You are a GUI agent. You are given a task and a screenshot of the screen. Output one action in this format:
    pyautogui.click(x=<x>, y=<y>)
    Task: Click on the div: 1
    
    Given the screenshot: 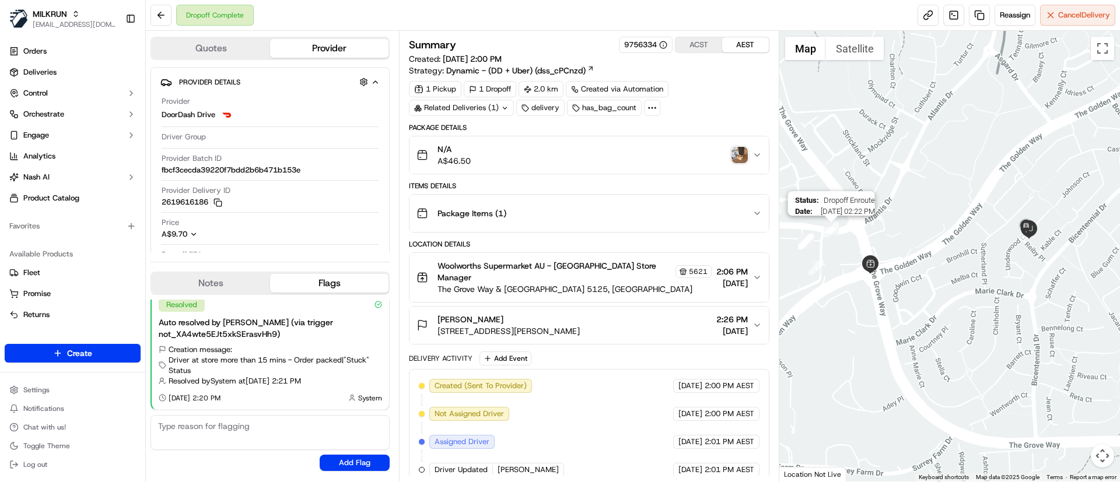 What is the action you would take?
    pyautogui.click(x=816, y=268)
    